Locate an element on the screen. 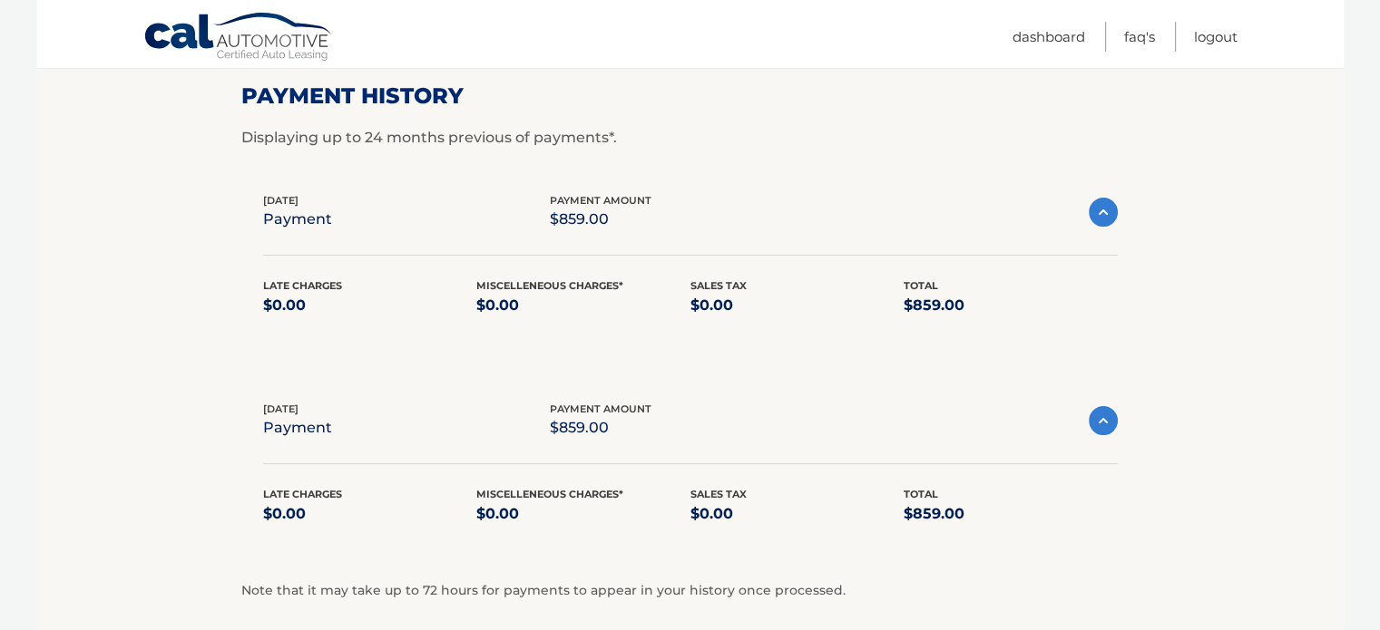 This screenshot has width=1380, height=630. p: Note that it may take up to 72 hours for payments to appear in your history once processed. is located at coordinates (690, 591).